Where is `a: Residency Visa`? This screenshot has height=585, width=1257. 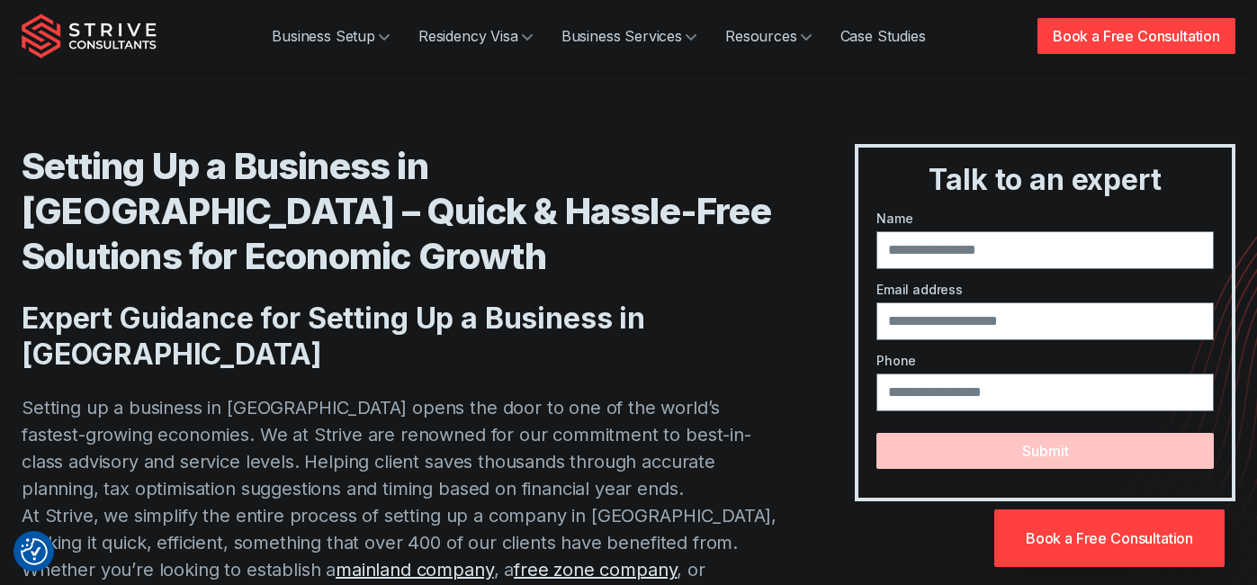 a: Residency Visa is located at coordinates (475, 36).